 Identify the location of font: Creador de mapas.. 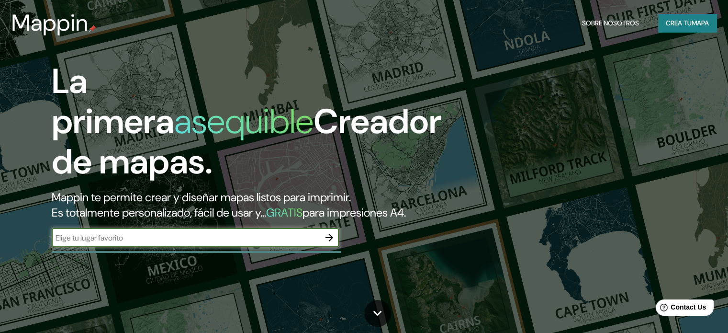
(247, 141).